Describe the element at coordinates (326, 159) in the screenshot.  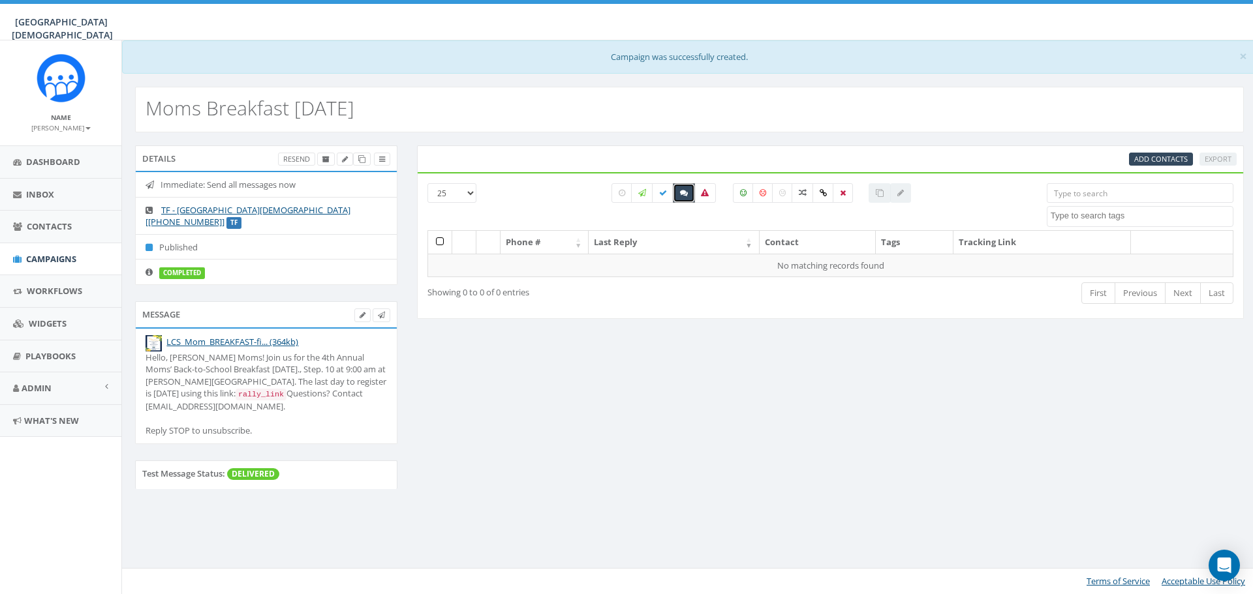
I see `span: Archive Campaign` at that location.